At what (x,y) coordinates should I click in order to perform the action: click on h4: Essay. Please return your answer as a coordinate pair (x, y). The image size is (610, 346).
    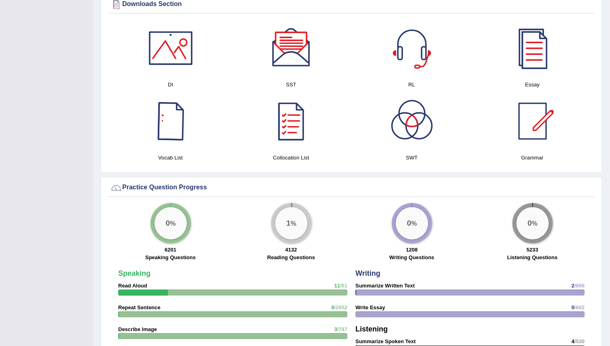
    Looking at the image, I should click on (532, 84).